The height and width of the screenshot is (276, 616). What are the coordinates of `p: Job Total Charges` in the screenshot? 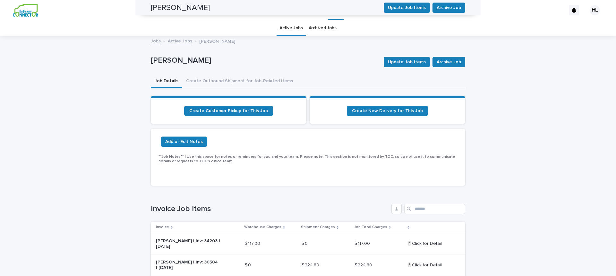 It's located at (371, 227).